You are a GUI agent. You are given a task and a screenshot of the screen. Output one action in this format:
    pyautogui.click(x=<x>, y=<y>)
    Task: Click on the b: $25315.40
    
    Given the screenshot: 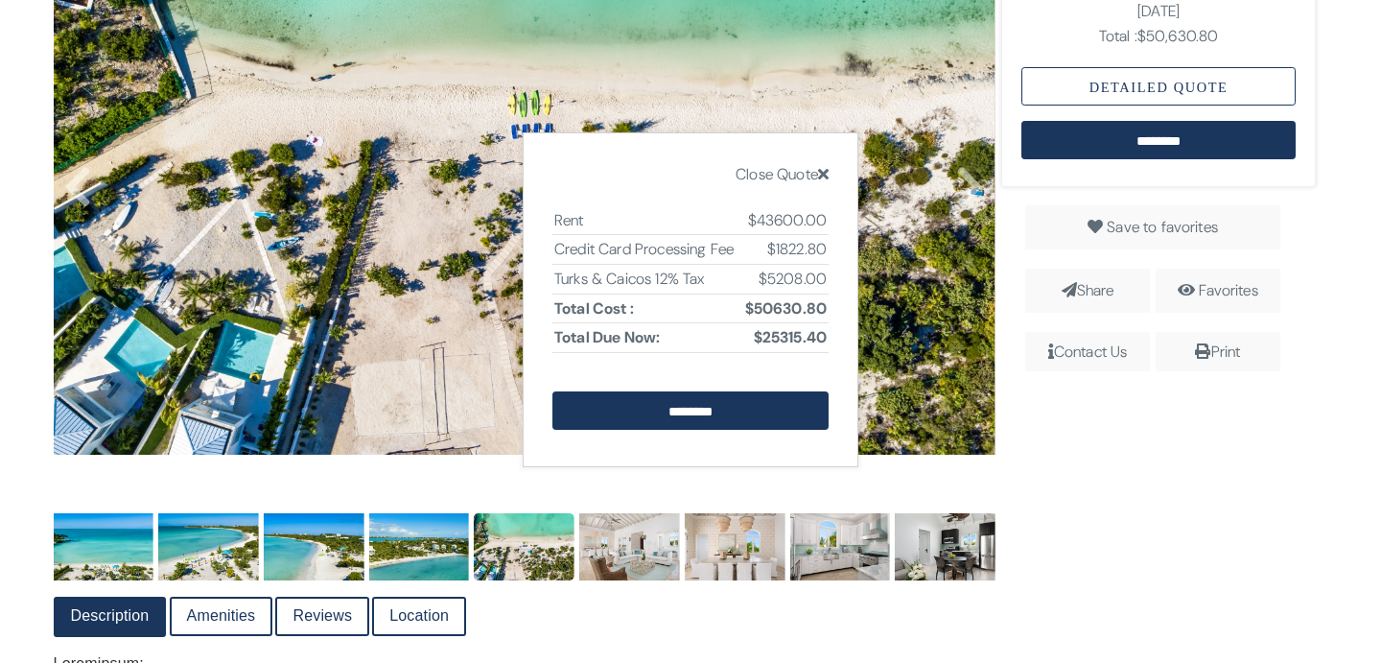 What is the action you would take?
    pyautogui.click(x=791, y=337)
    